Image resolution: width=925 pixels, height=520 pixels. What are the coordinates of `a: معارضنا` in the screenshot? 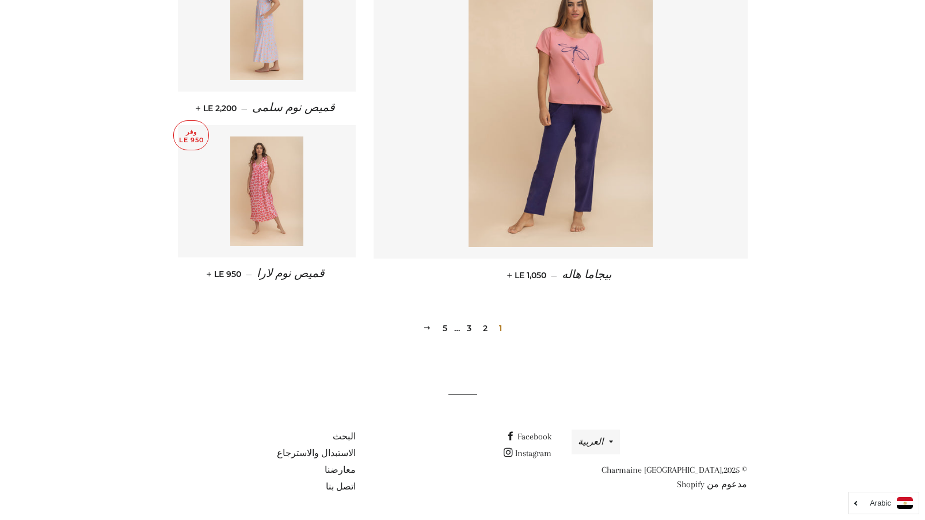 It's located at (340, 470).